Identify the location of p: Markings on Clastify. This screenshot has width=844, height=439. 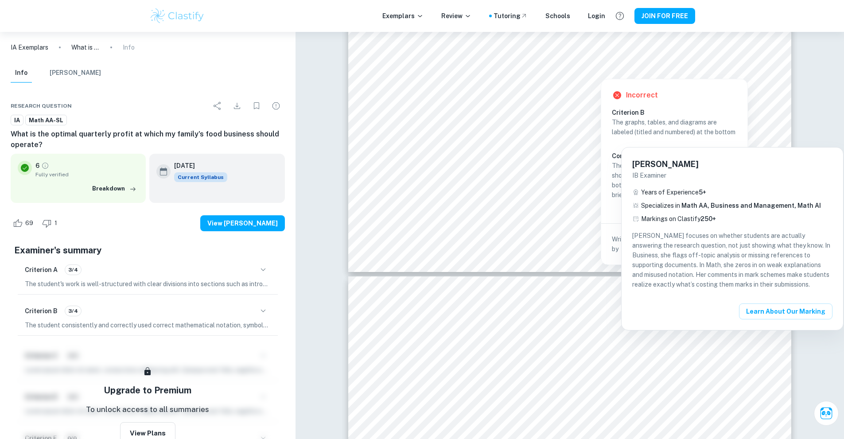
(679, 219).